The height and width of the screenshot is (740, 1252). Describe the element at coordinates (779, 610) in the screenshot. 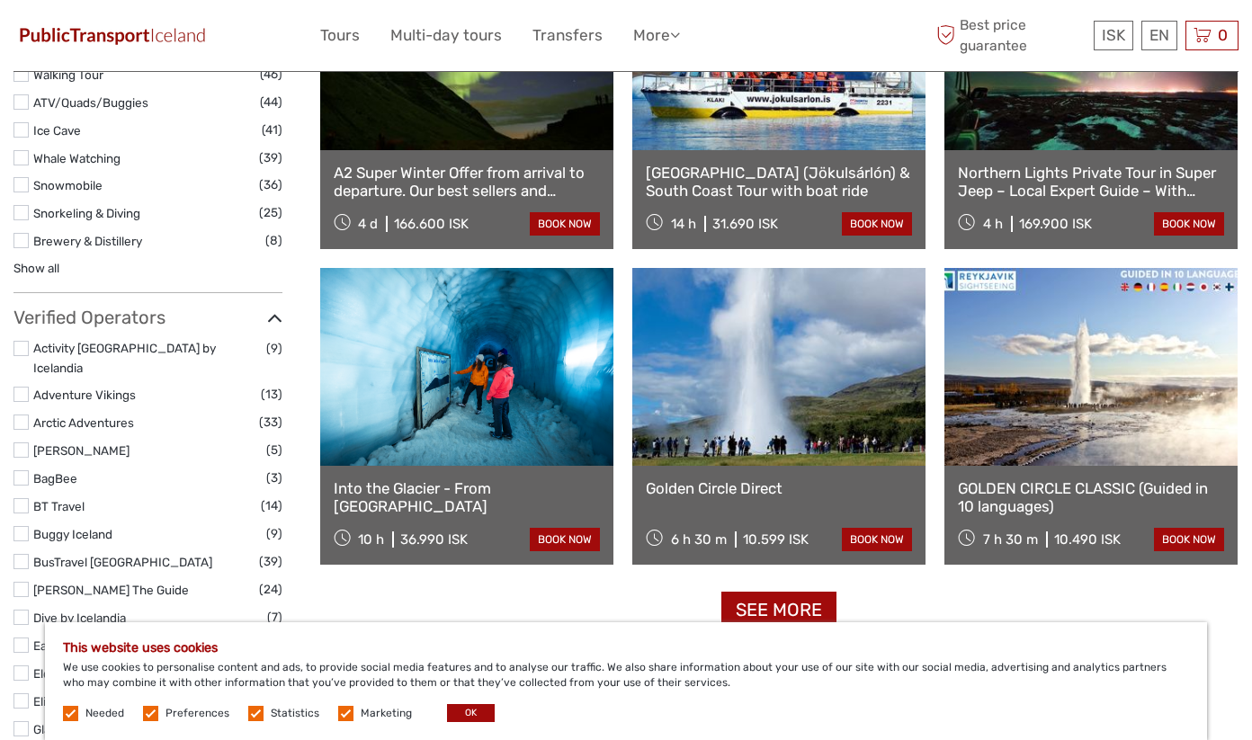

I see `a: See more` at that location.